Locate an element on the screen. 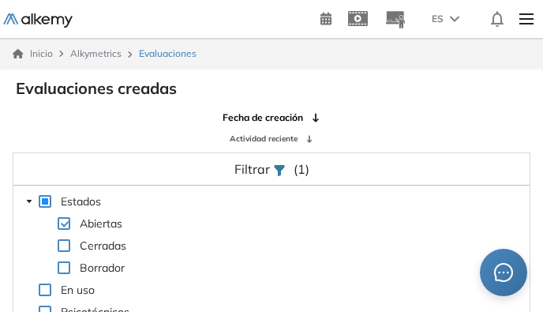  span: Cerradas is located at coordinates (103, 245).